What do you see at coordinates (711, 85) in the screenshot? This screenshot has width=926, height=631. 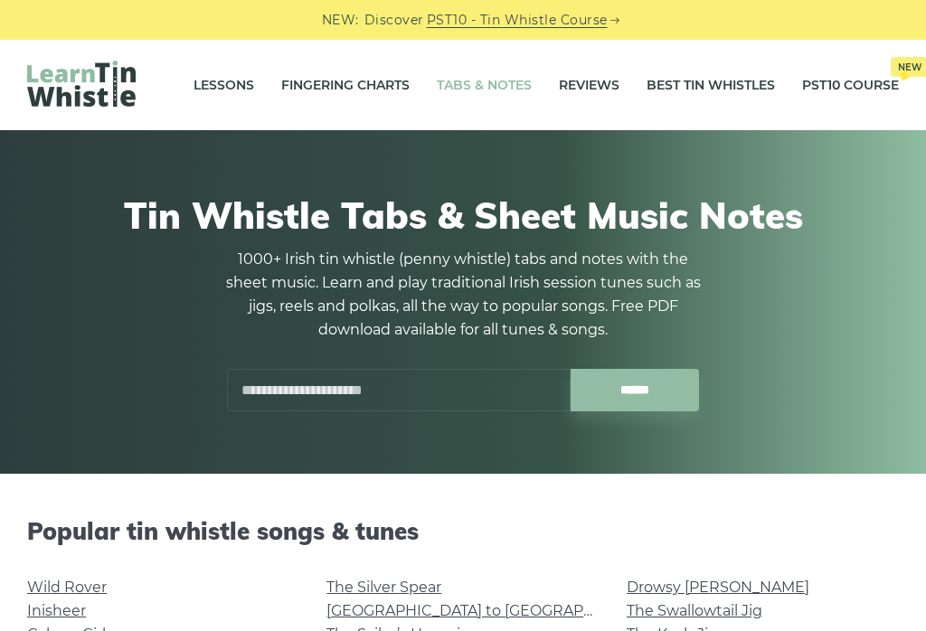 I see `a: Best Tin Whistles` at bounding box center [711, 85].